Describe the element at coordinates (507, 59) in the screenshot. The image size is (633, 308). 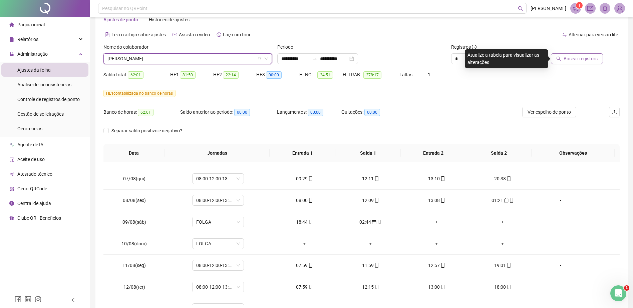
I see `div: Atualize a tabela para visualizar as alterações` at that location.